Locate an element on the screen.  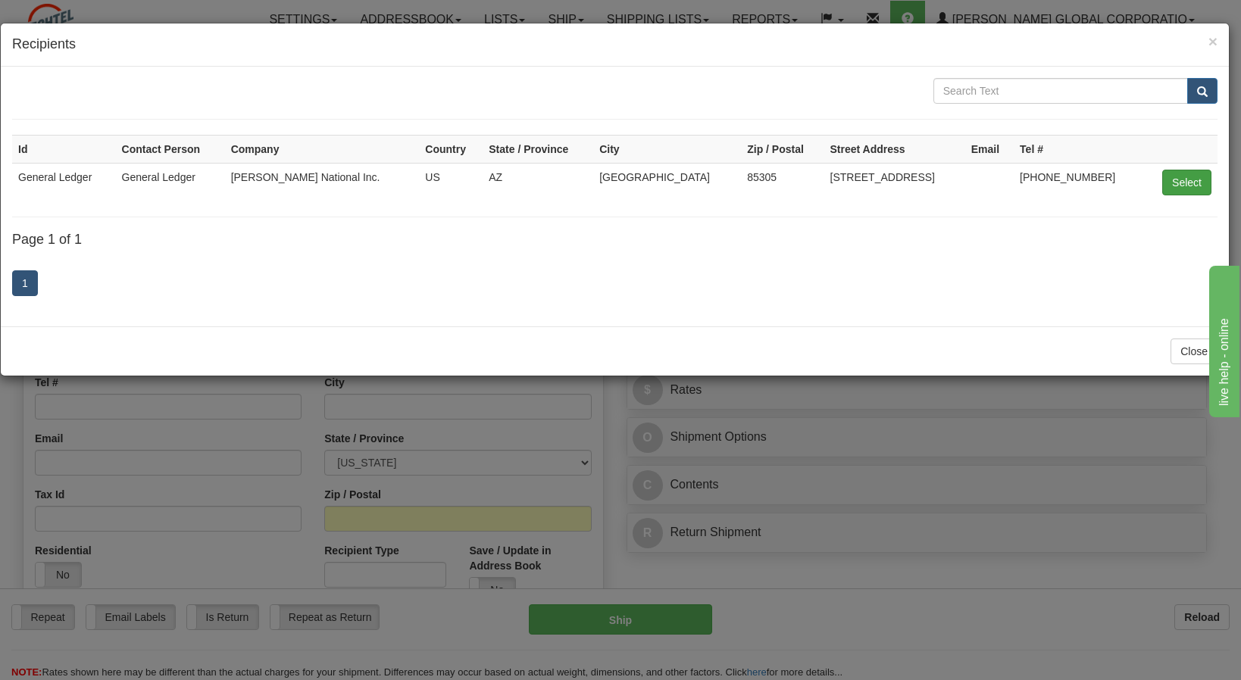
td: US is located at coordinates (451, 182).